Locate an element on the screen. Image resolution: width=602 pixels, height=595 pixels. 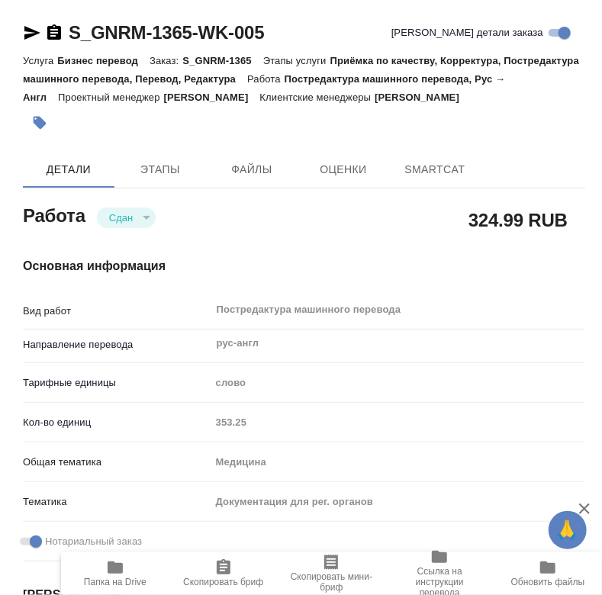
p: Услуга is located at coordinates (40, 60).